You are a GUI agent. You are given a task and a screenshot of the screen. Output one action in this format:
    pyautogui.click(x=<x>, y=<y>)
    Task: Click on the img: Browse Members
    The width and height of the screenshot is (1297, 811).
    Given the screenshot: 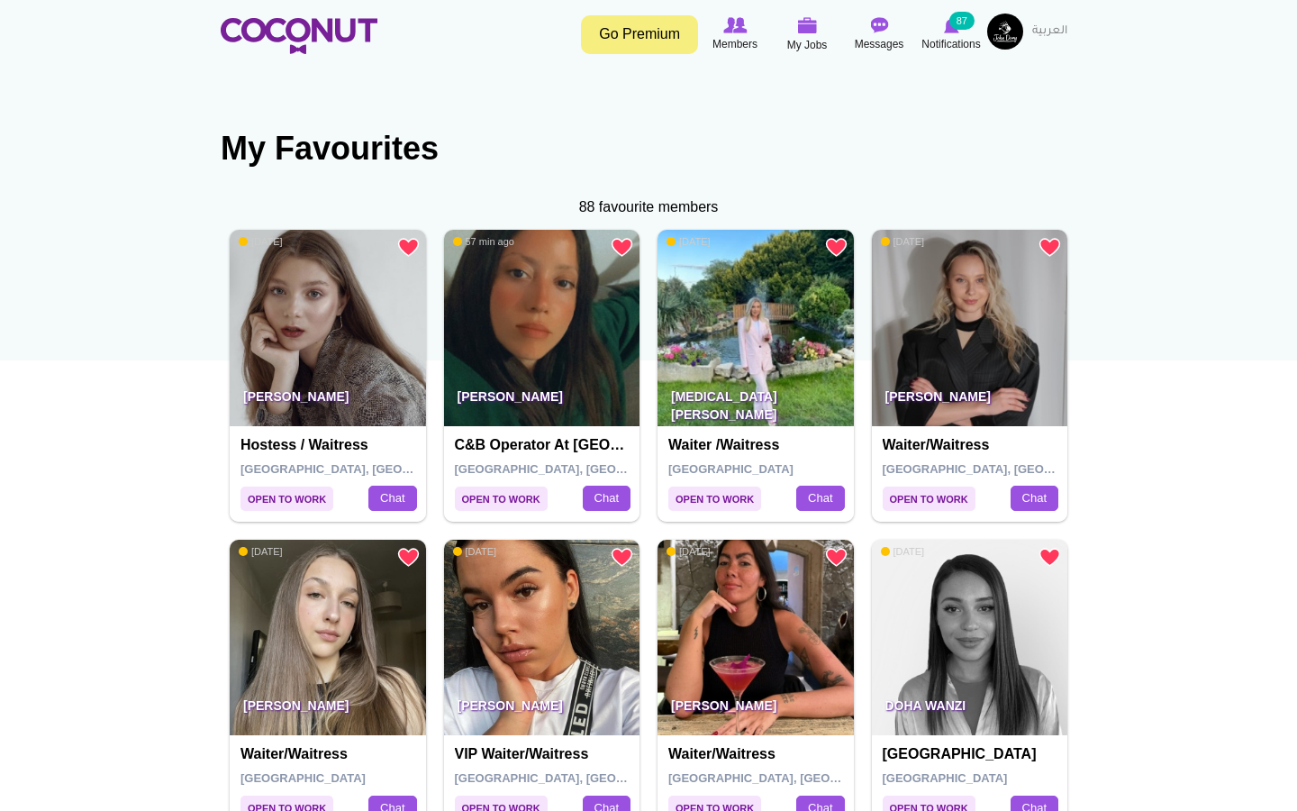 What is the action you would take?
    pyautogui.click(x=735, y=25)
    